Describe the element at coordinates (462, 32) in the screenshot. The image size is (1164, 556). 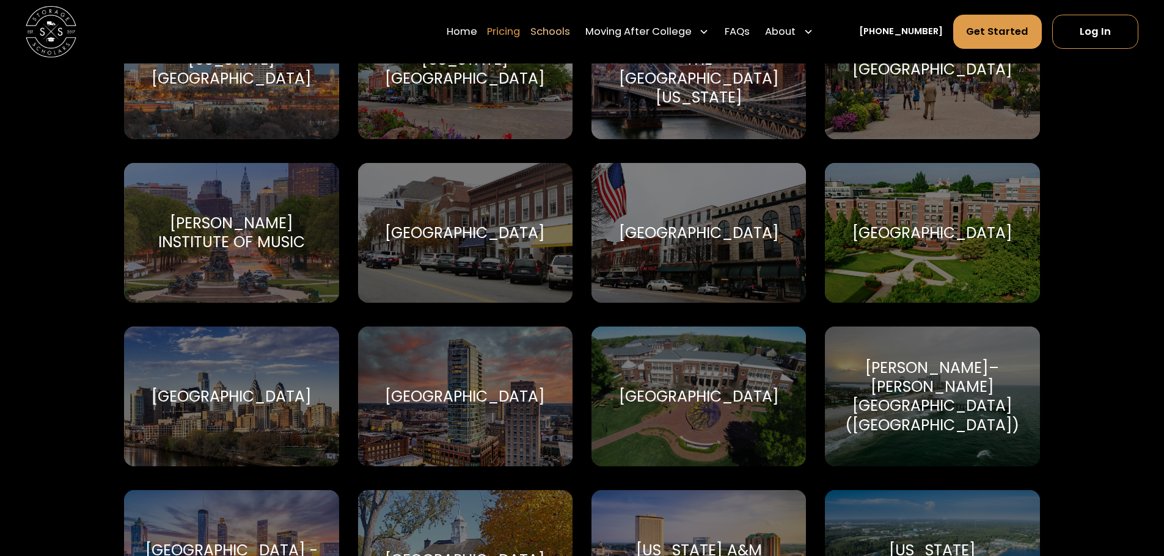
I see `a: Home` at that location.